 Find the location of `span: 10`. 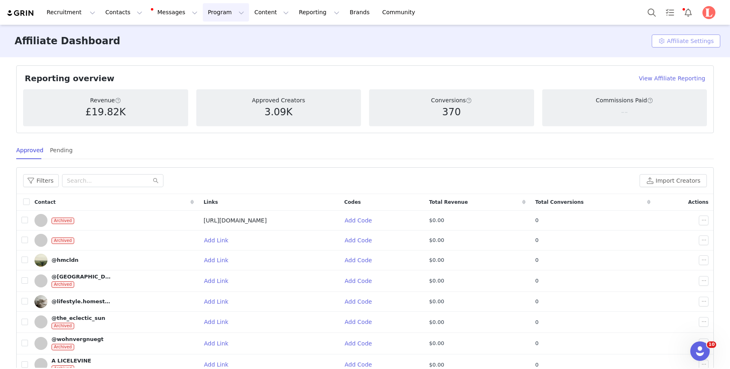

span: 10 is located at coordinates (711, 344).